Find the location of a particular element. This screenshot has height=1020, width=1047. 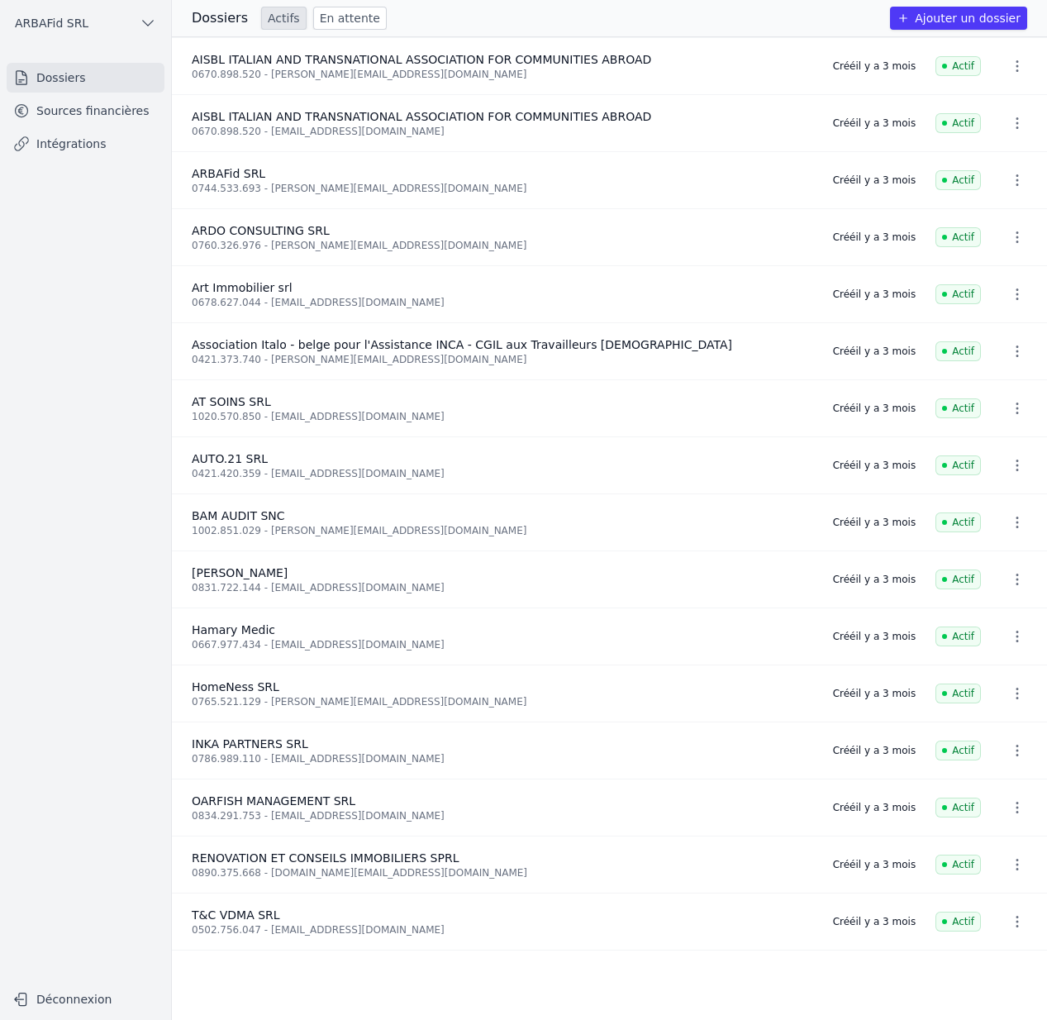

span: AT SOINS SRL is located at coordinates (231, 402).